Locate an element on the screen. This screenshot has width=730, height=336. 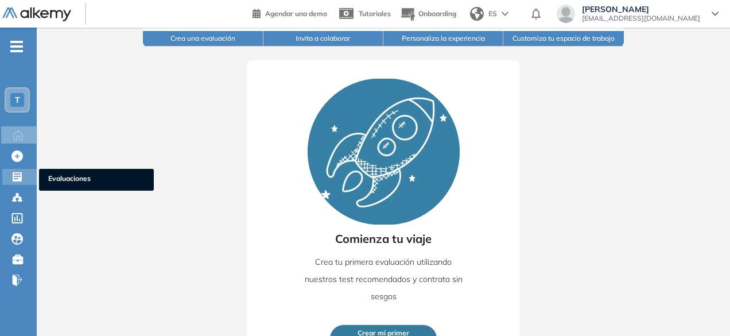
span: T is located at coordinates (17, 100).